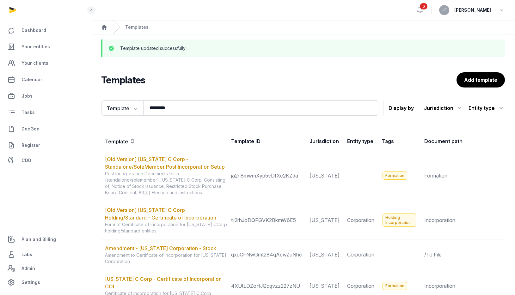 This screenshot has height=295, width=515. I want to click on span: Admin, so click(28, 269).